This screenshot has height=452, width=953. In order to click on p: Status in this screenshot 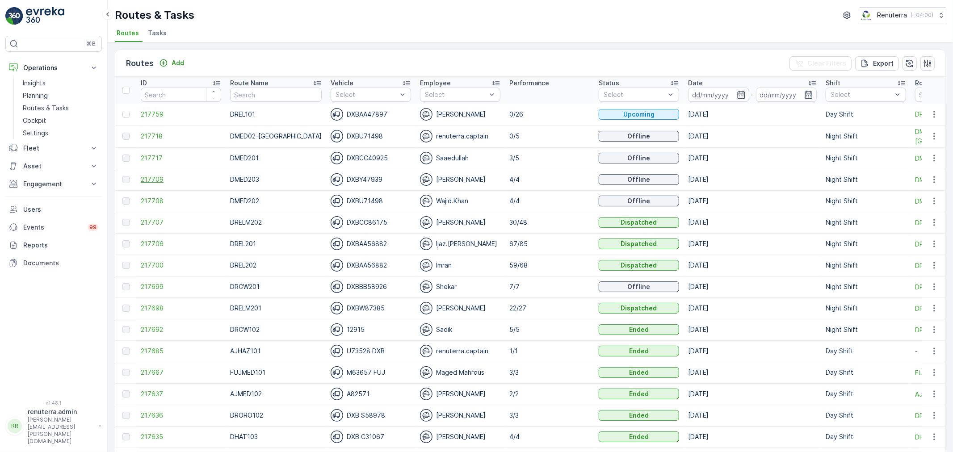, I will do `click(609, 83)`.